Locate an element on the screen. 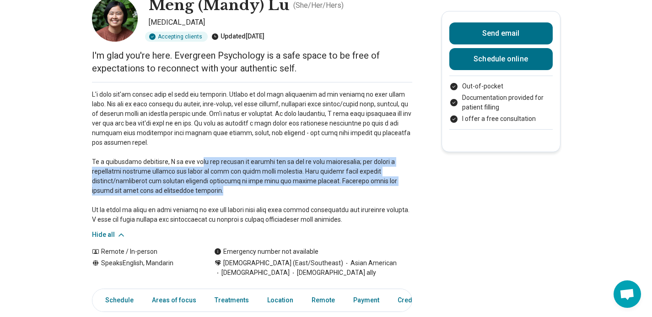  div: Accepting clients is located at coordinates (176, 37).